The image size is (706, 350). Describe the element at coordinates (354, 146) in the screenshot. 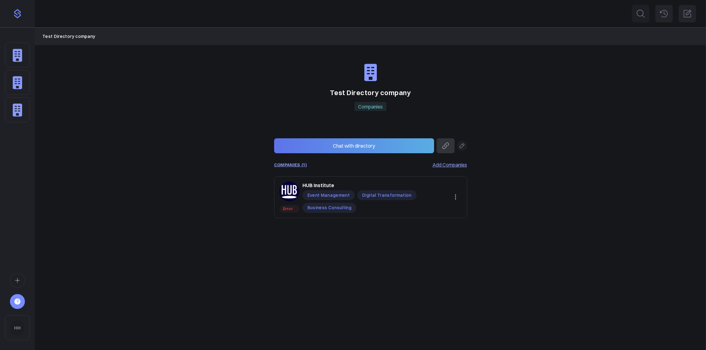

I see `button: Chat with directory` at that location.